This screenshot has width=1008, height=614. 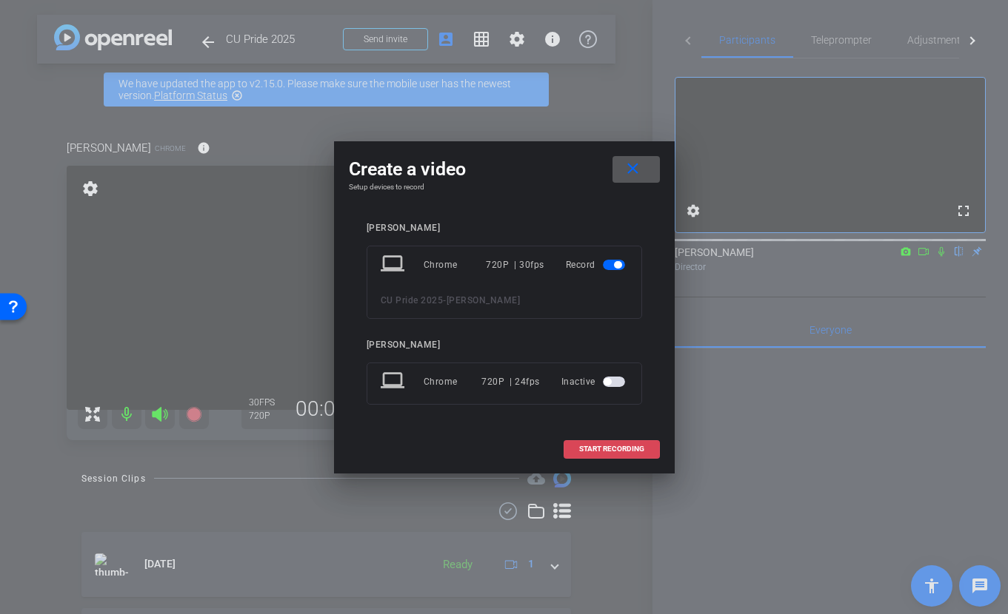 I want to click on span: CU Pride 2025, so click(x=412, y=301).